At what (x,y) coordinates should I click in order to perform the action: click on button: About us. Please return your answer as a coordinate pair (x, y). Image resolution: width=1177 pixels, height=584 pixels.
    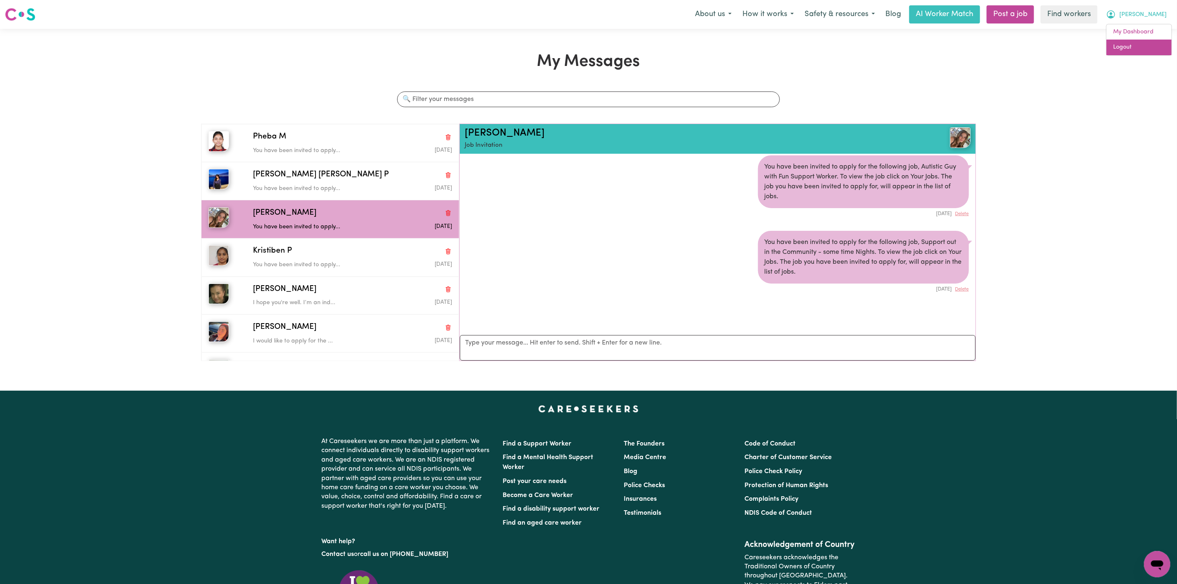
    Looking at the image, I should click on (713, 14).